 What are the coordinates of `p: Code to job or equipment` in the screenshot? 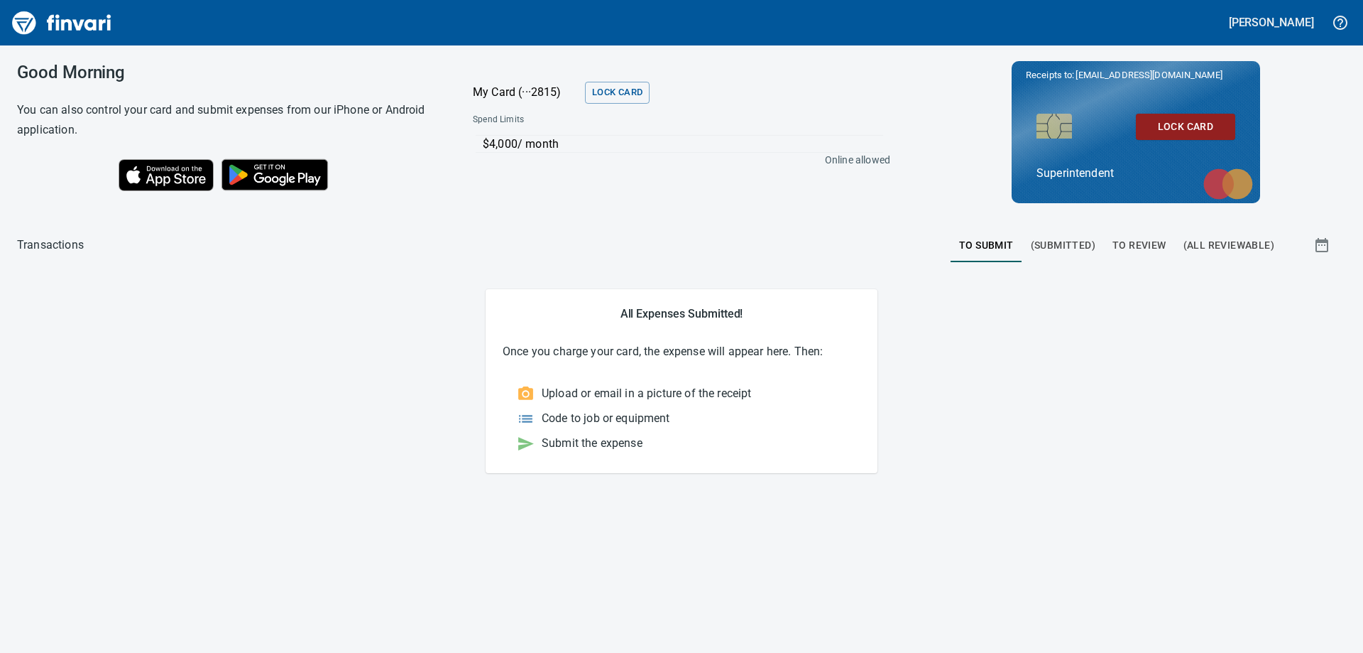 It's located at (606, 418).